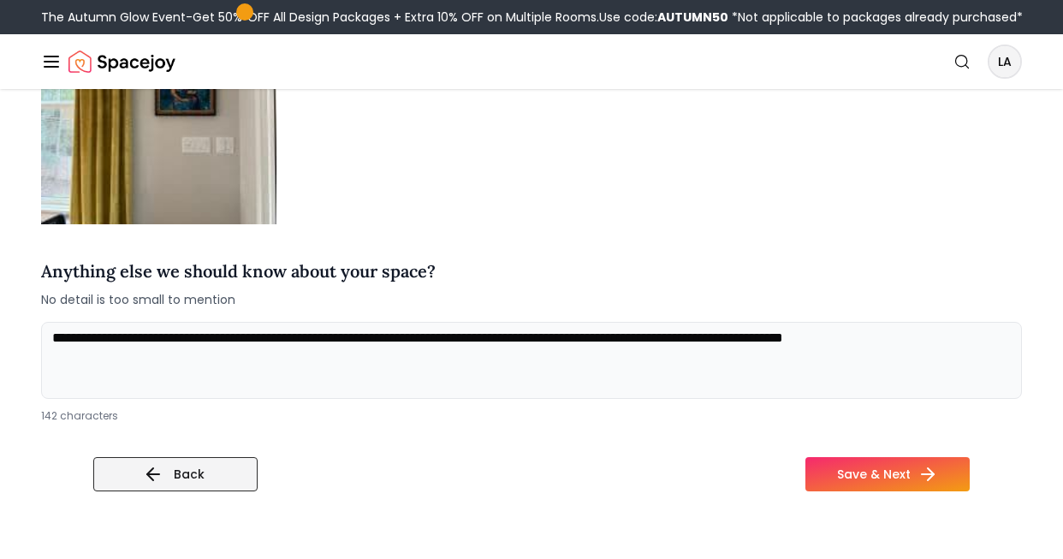 This screenshot has height=559, width=1063. Describe the element at coordinates (532, 416) in the screenshot. I see `div: 142 characters` at that location.